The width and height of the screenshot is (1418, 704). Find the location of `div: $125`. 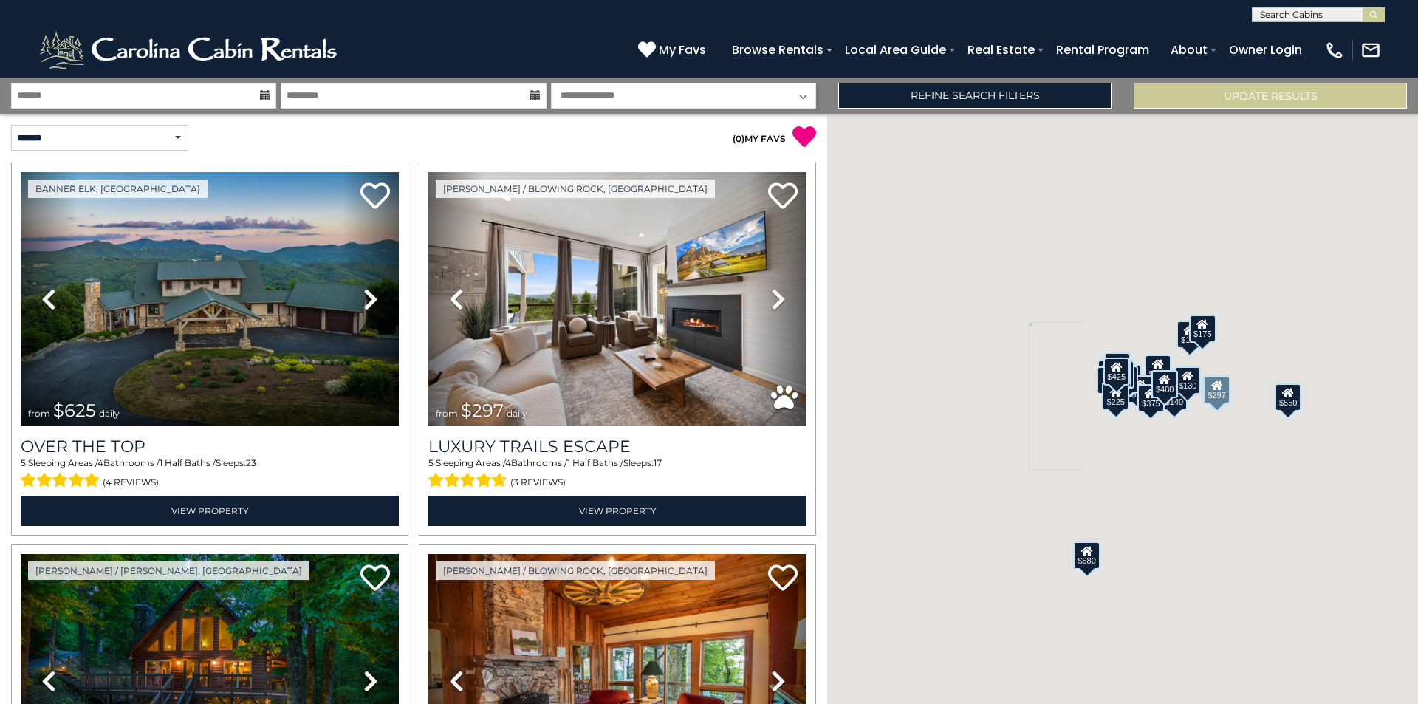

div: $125 is located at coordinates (1118, 366).